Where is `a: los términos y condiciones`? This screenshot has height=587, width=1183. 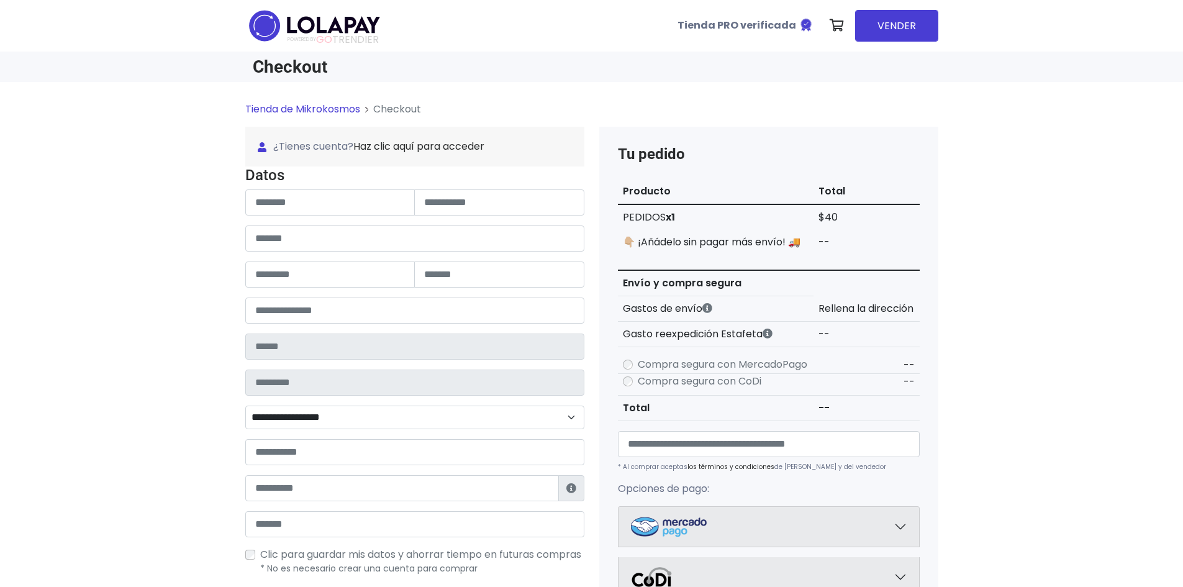
a: los términos y condiciones is located at coordinates (731, 466).